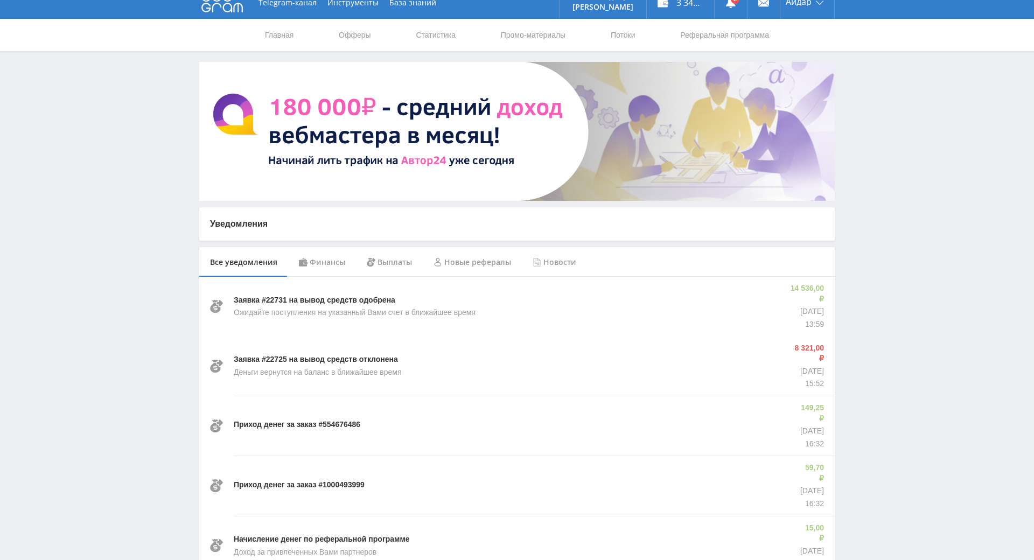 The width and height of the screenshot is (1034, 560). What do you see at coordinates (554, 262) in the screenshot?
I see `div: Новости` at bounding box center [554, 262].